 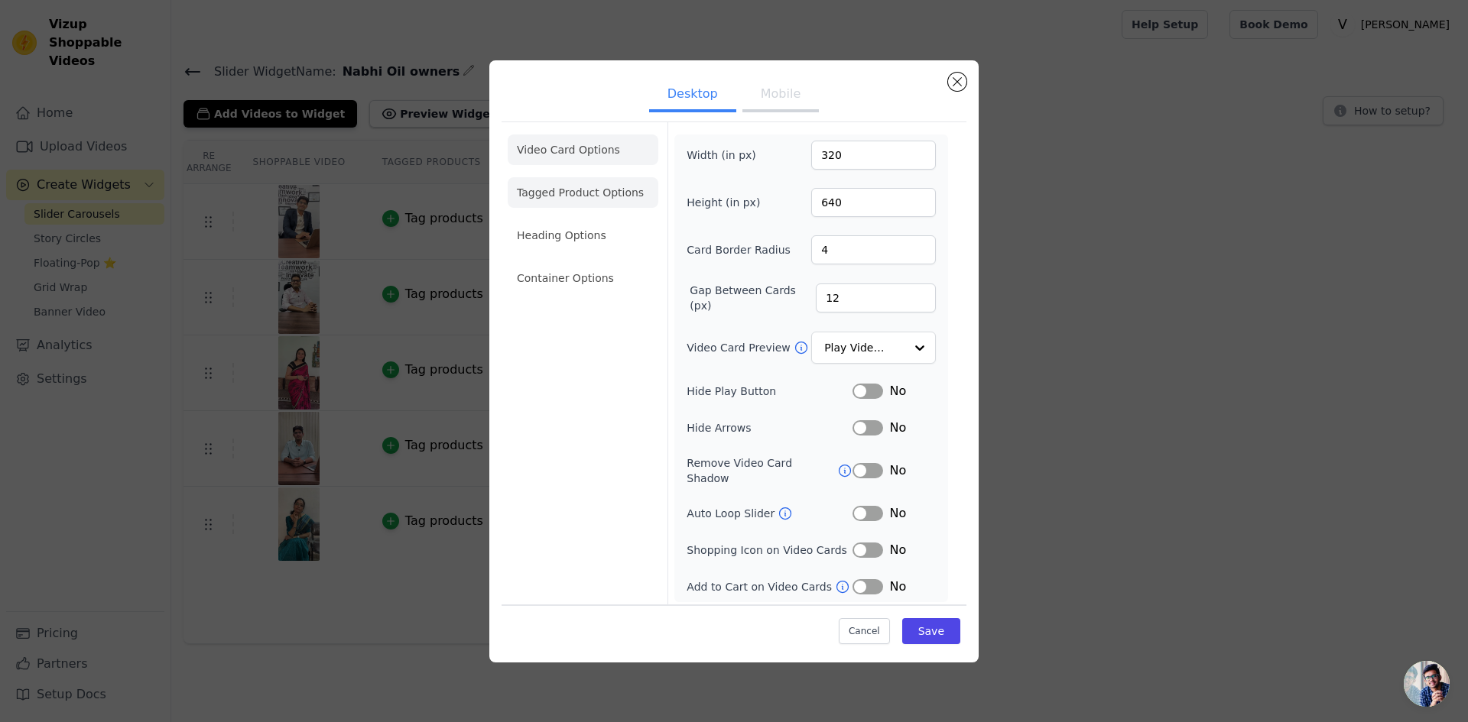 What do you see at coordinates (761, 587) in the screenshot?
I see `label: Add to Cart on Video Cards` at bounding box center [761, 587].